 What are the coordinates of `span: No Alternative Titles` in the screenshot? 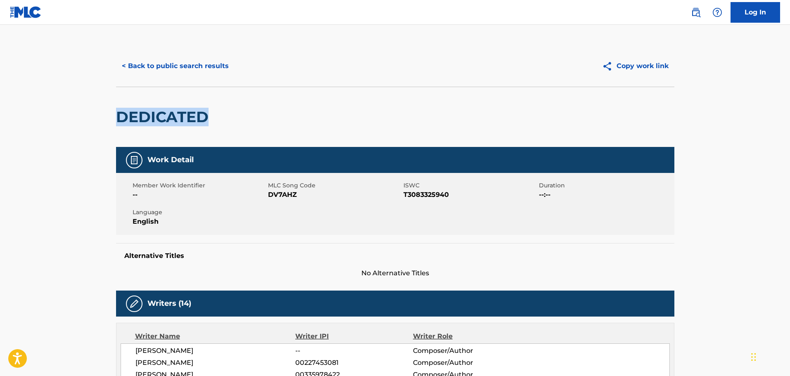 It's located at (395, 273).